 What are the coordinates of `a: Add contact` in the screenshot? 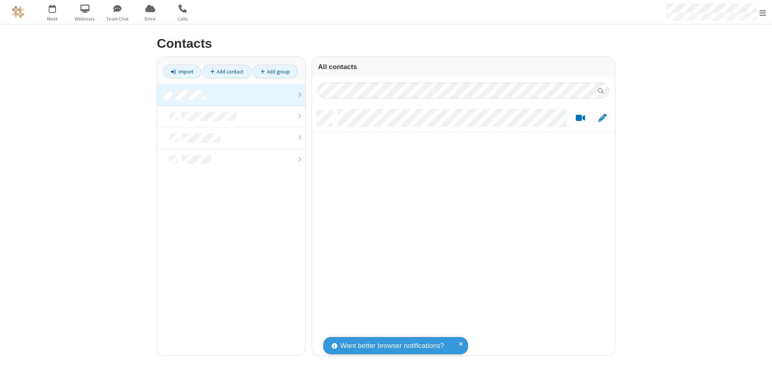 It's located at (227, 72).